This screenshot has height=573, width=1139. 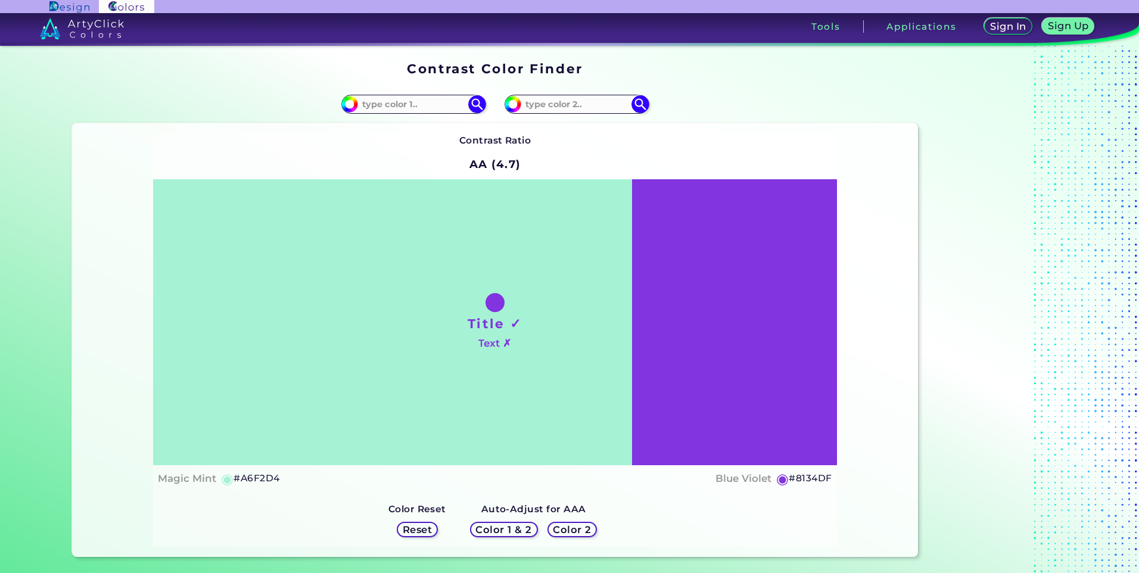 I want to click on strong: Color Reset, so click(x=417, y=509).